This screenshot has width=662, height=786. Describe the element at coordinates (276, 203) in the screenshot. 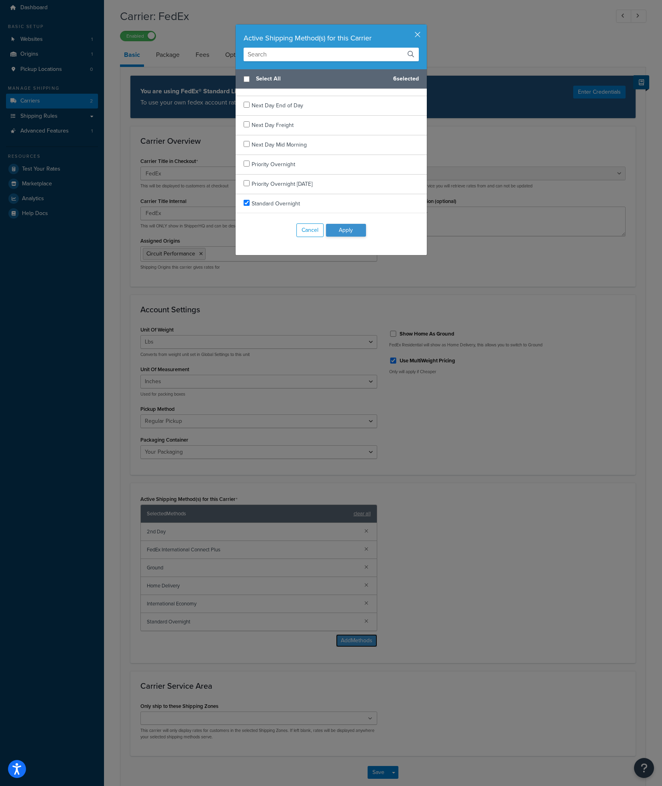

I see `span: Standard Overnight` at that location.